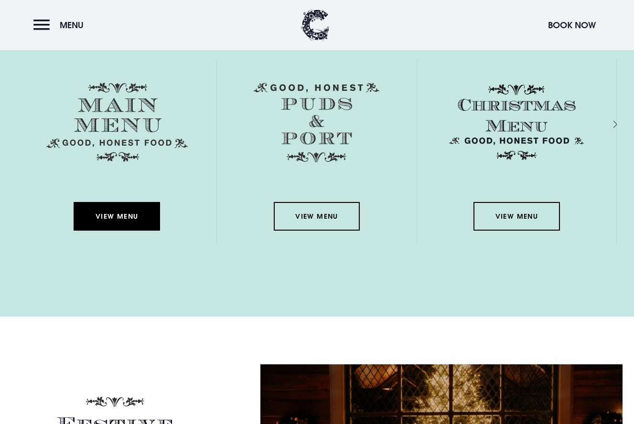  I want to click on span: Menu, so click(72, 25).